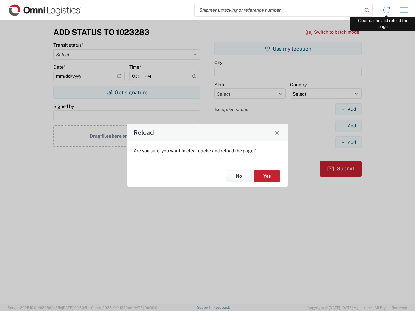  Describe the element at coordinates (207, 151) in the screenshot. I see `p: Are you sure, you want to clear cache and reload the page?` at that location.